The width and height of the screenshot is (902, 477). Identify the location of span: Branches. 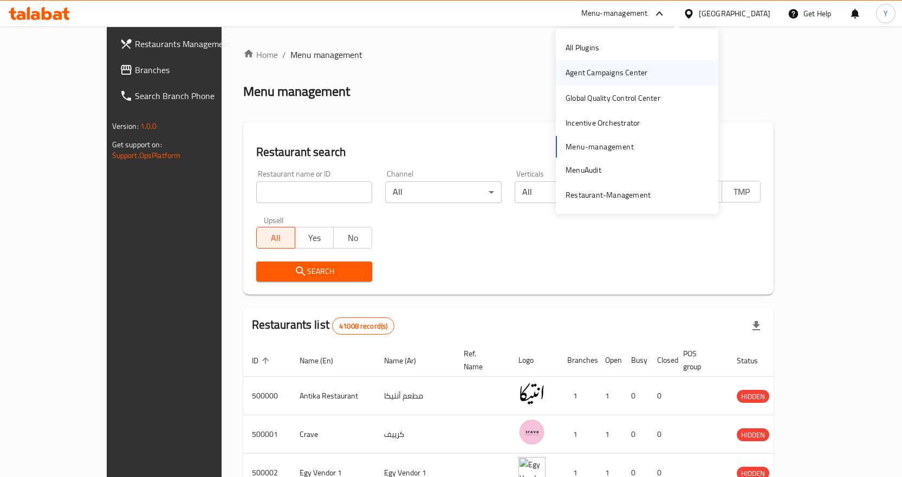
(192, 70).